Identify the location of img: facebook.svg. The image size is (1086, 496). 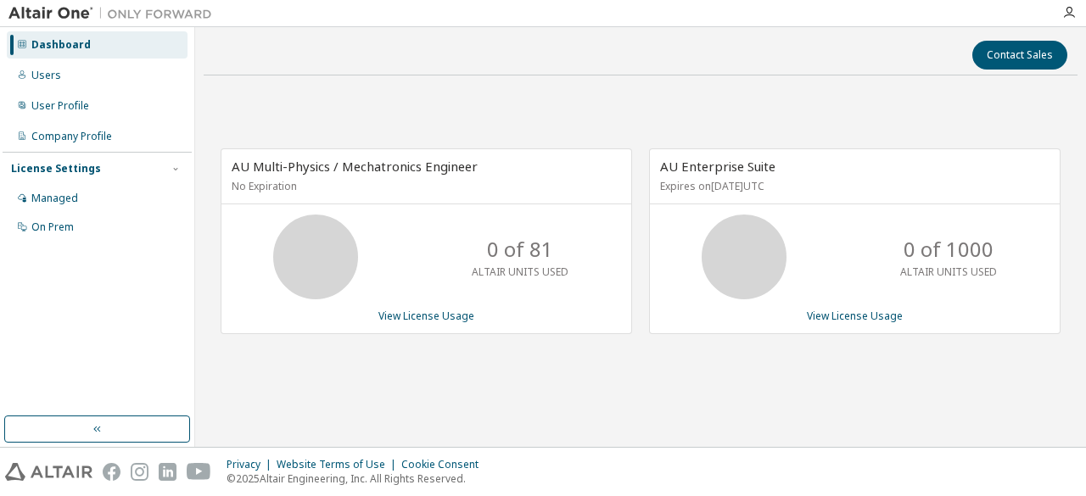
(111, 472).